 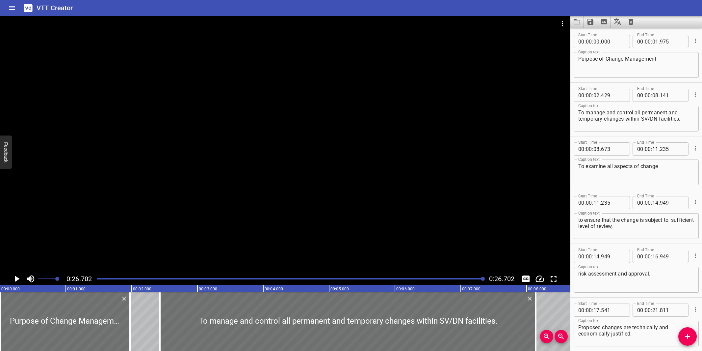 What do you see at coordinates (290, 279) in the screenshot?
I see `div: Play progress` at bounding box center [290, 279].